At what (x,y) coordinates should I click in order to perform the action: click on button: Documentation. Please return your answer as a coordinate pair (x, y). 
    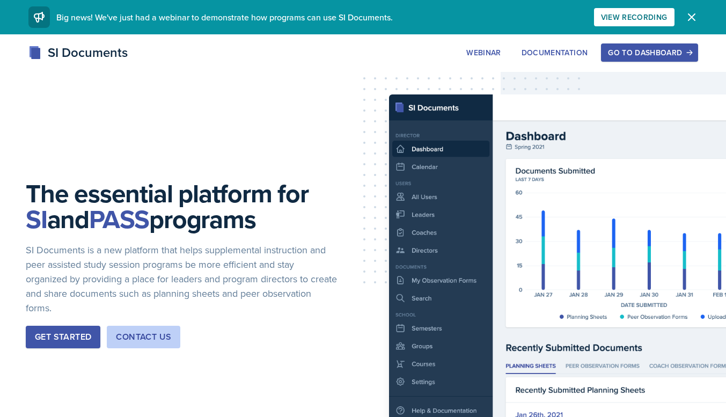
    Looking at the image, I should click on (555, 53).